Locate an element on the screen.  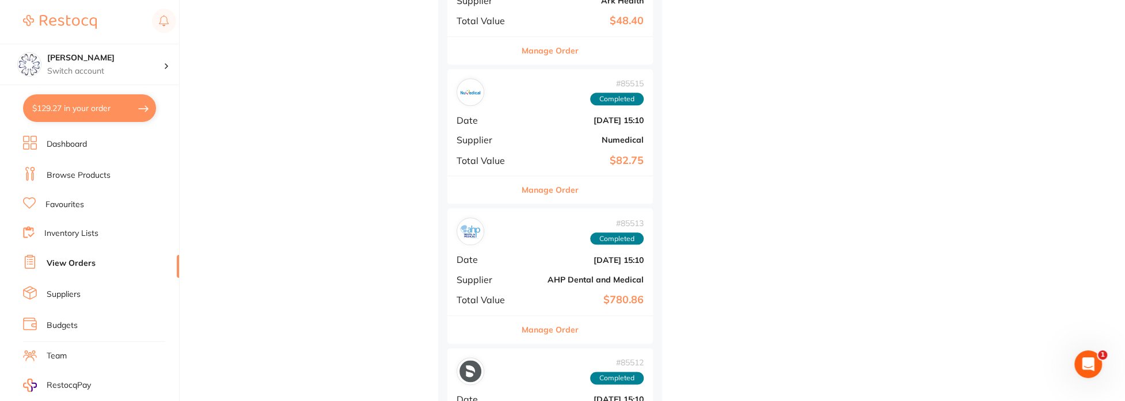
button: $129.27 in your order is located at coordinates (89, 108).